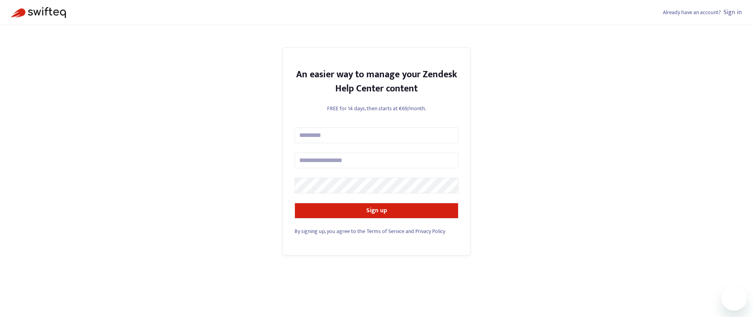 This screenshot has width=753, height=317. I want to click on a: Terms of Service, so click(386, 231).